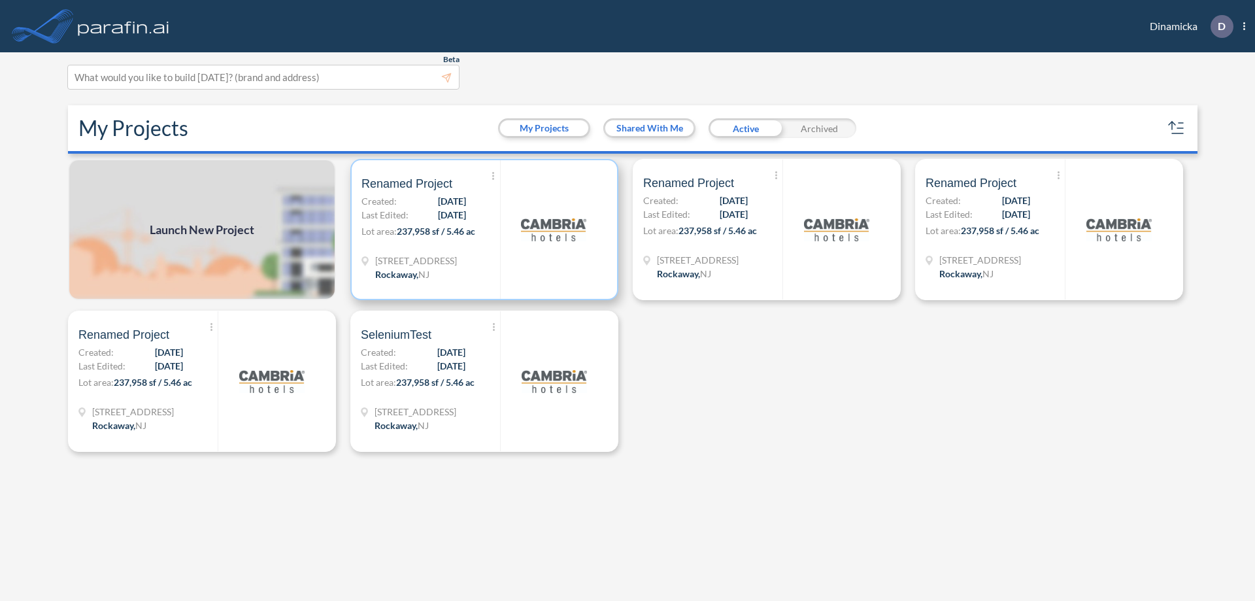 The width and height of the screenshot is (1255, 601). I want to click on a: Launch New Project, so click(202, 229).